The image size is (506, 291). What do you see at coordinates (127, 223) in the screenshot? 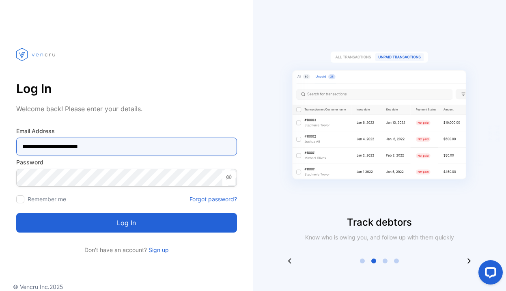
I see `button: Log in` at bounding box center [127, 223].